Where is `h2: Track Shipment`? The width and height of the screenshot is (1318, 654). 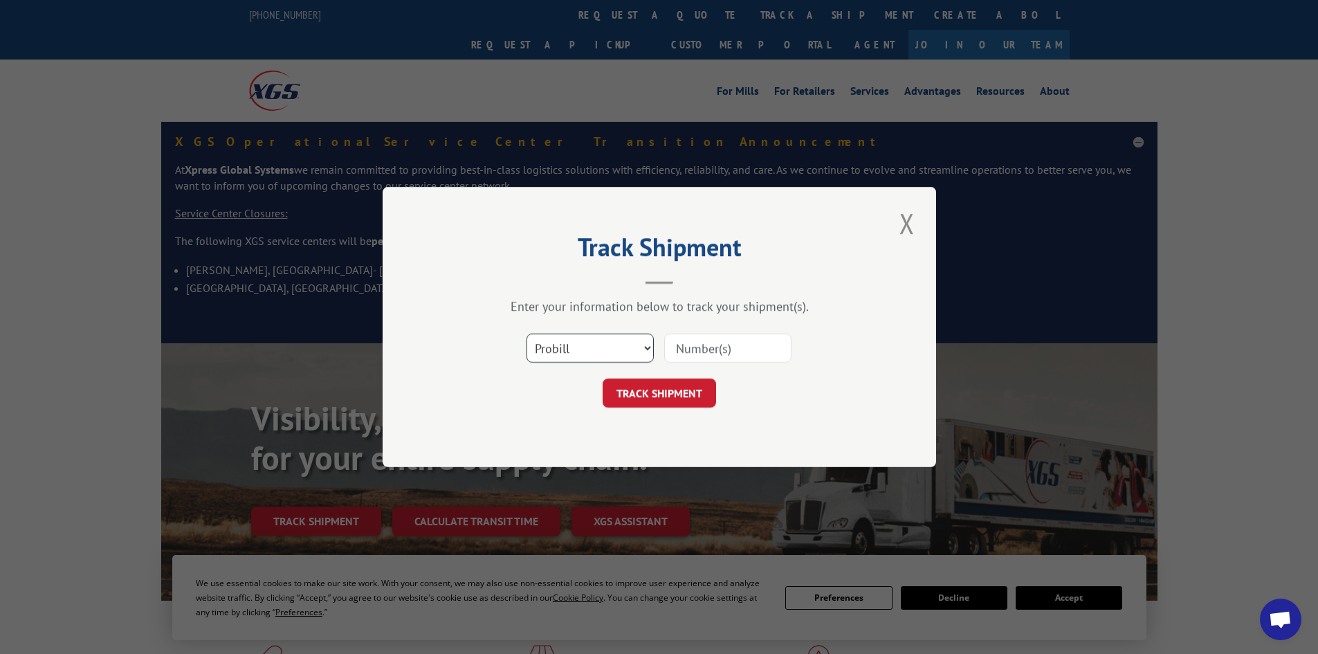
h2: Track Shipment is located at coordinates (659, 250).